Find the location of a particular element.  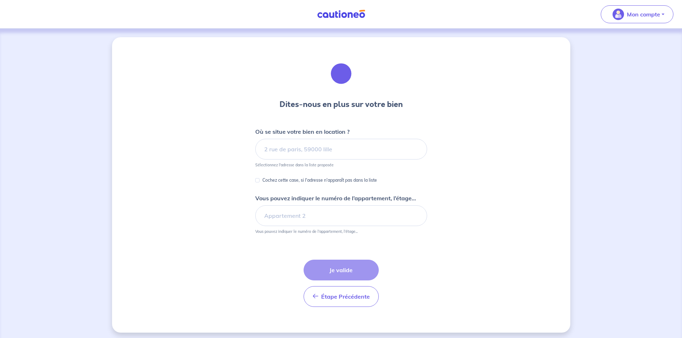

p: Cochez cette case, si l'adresse n'apparaît pas dans la liste is located at coordinates (320, 180).